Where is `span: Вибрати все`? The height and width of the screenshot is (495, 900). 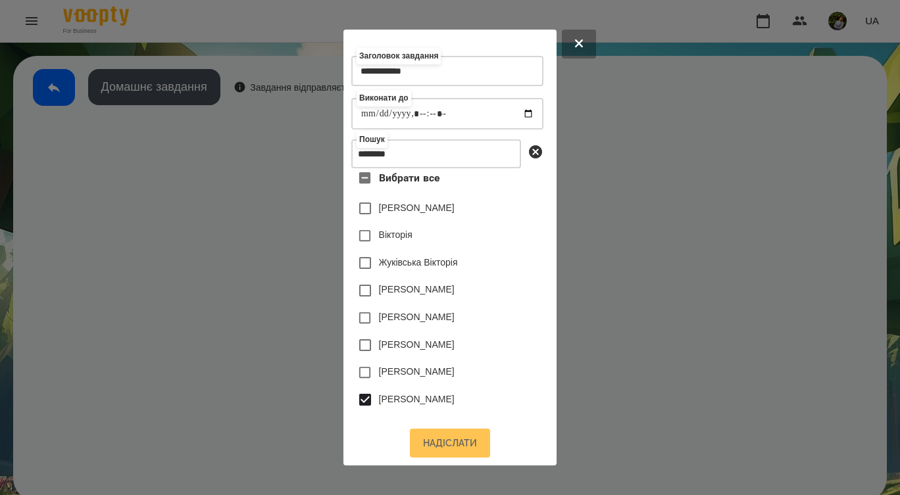 span: Вибрати все is located at coordinates (409, 178).